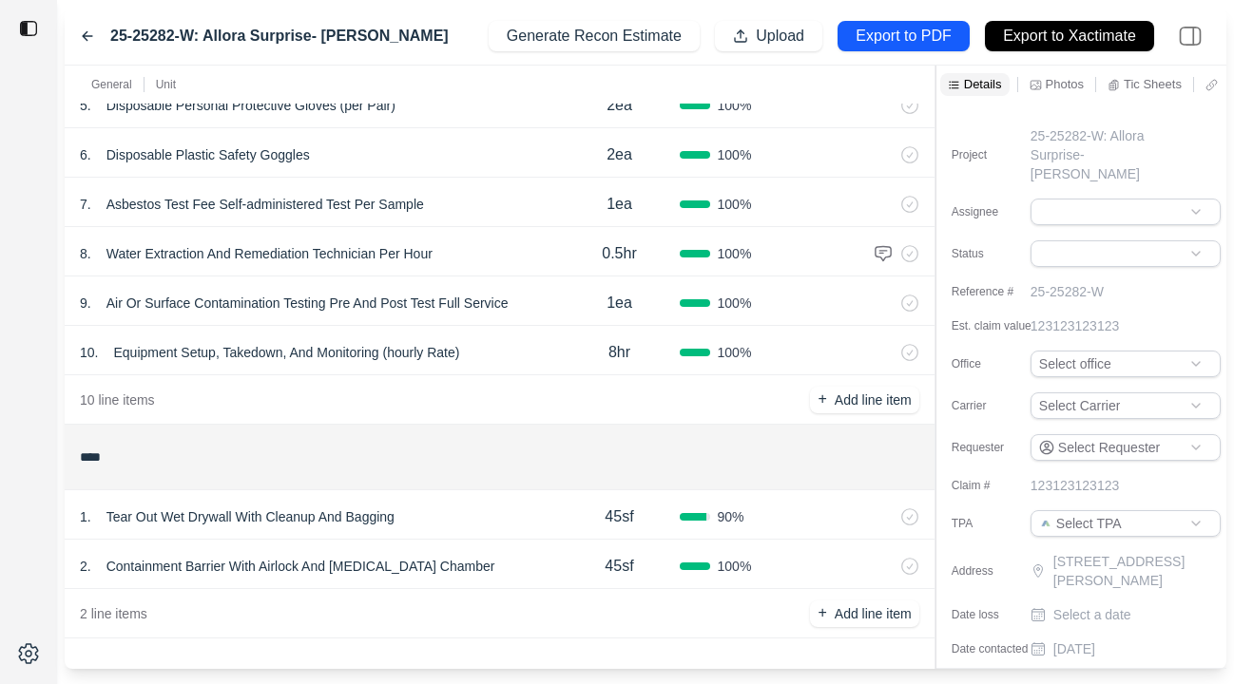  I want to click on p: 10 ., so click(88, 353).